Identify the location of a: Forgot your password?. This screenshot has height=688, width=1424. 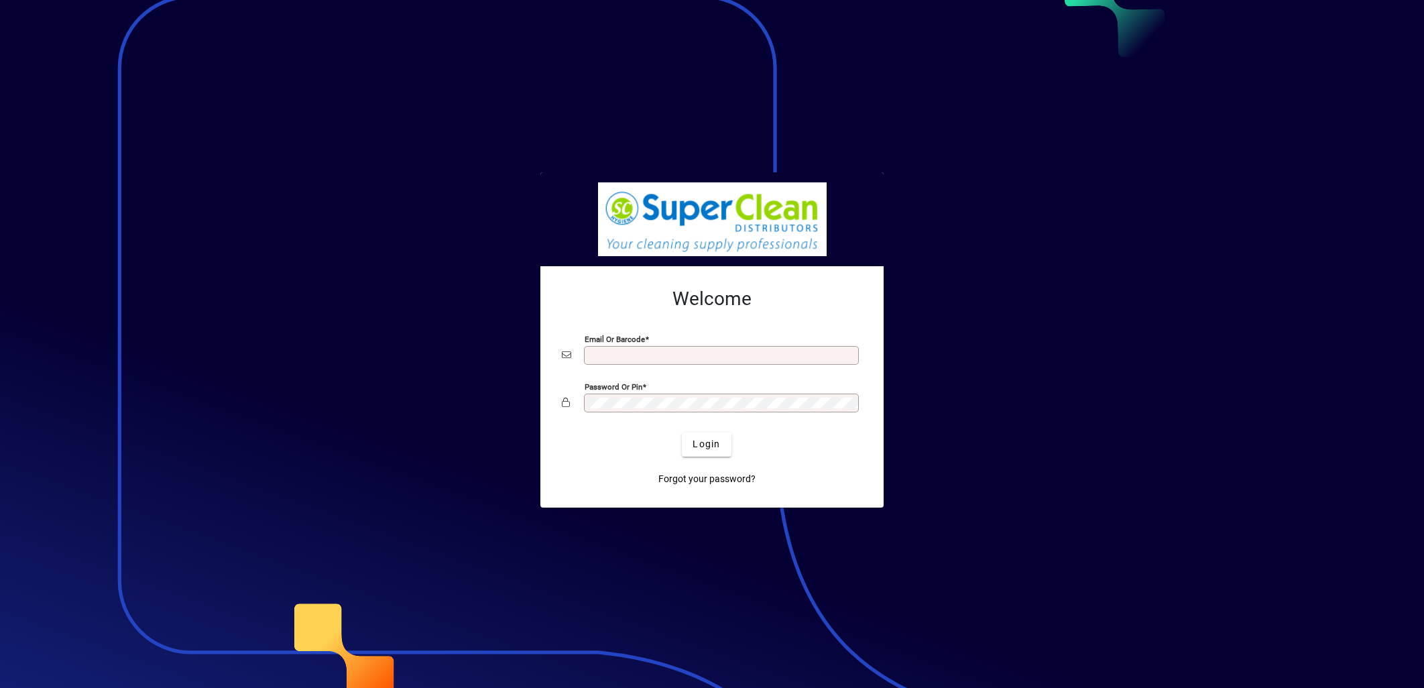
(707, 479).